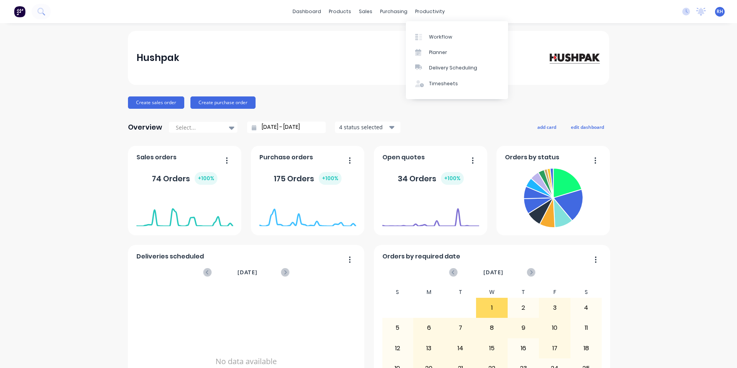 The width and height of the screenshot is (737, 368). What do you see at coordinates (365, 12) in the screenshot?
I see `div: sales` at bounding box center [365, 12].